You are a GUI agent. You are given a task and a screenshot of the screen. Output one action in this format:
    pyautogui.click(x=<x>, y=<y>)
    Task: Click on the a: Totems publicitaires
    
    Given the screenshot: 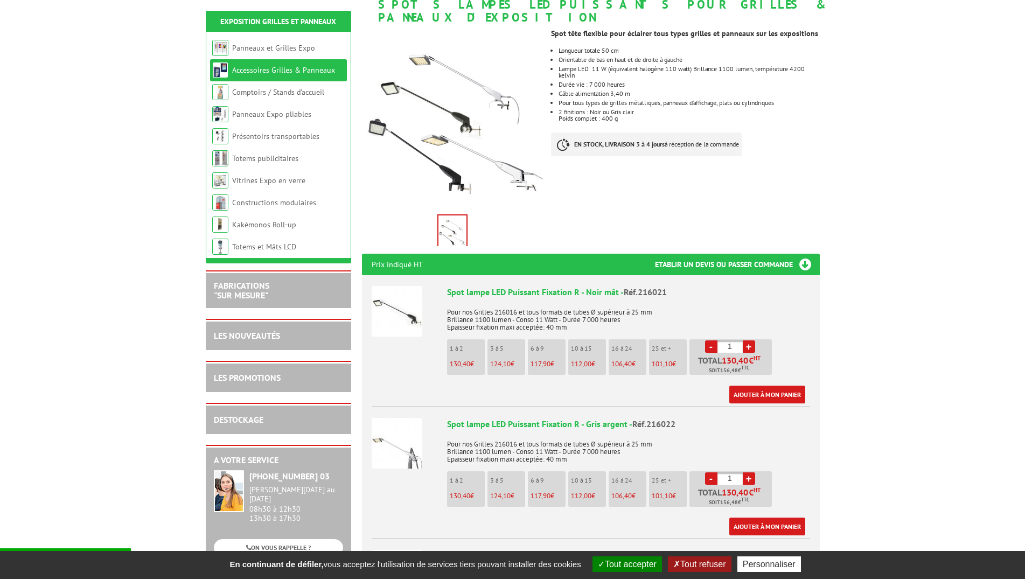 What is the action you would take?
    pyautogui.click(x=265, y=158)
    